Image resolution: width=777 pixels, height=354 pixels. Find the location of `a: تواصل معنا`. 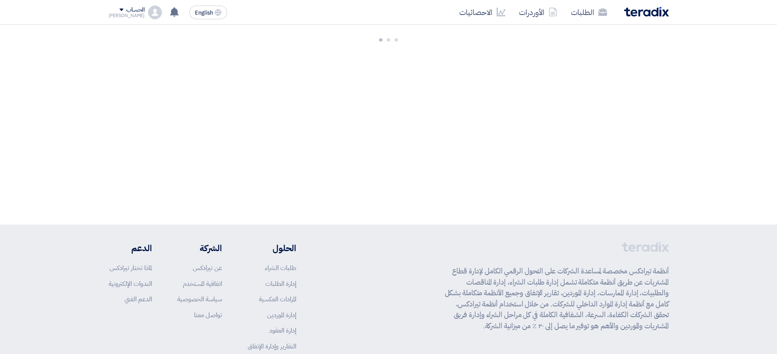

a: تواصل معنا is located at coordinates (208, 315).